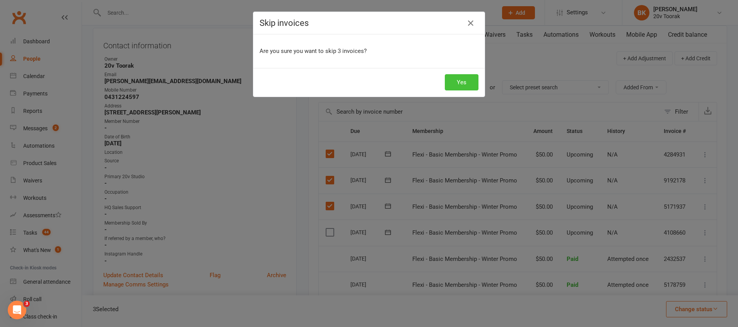 The height and width of the screenshot is (327, 738). Describe the element at coordinates (471, 23) in the screenshot. I see `button: Close` at that location.